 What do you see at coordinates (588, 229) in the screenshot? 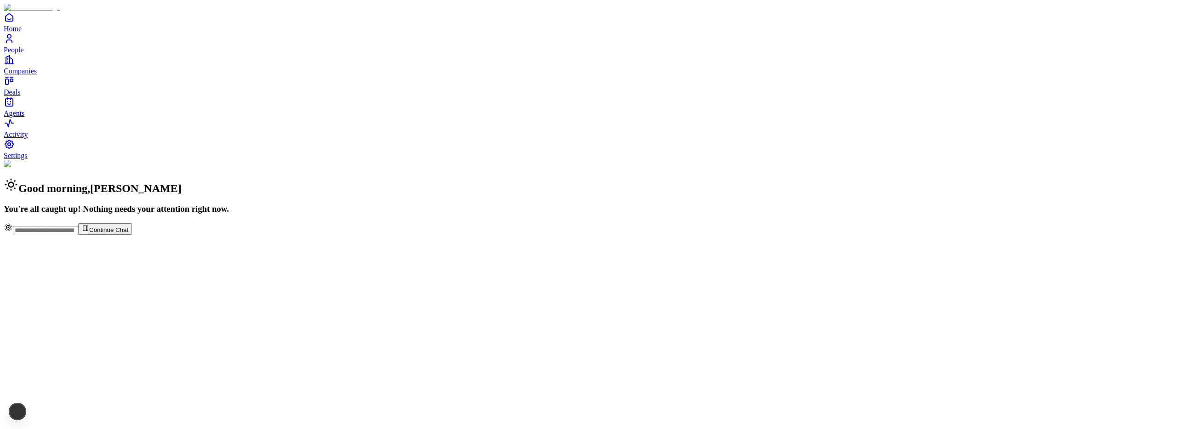
I see `div: Continue Chat` at bounding box center [588, 229].